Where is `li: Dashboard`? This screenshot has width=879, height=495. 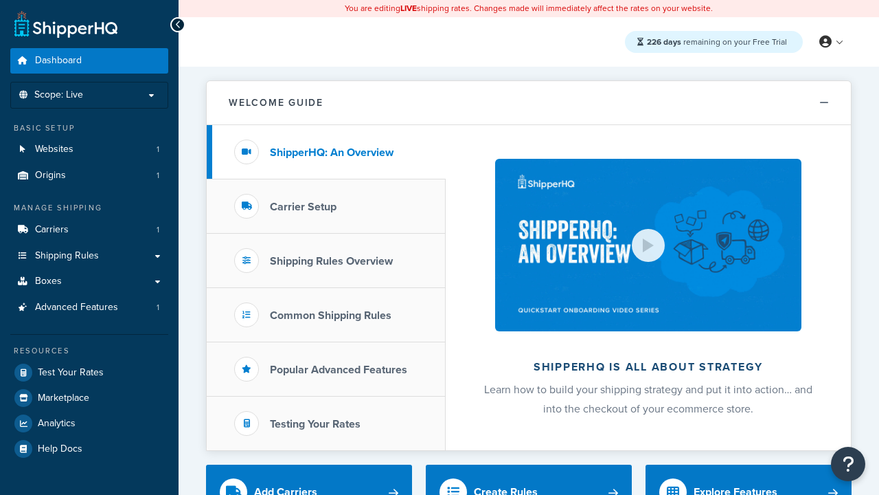 li: Dashboard is located at coordinates (89, 60).